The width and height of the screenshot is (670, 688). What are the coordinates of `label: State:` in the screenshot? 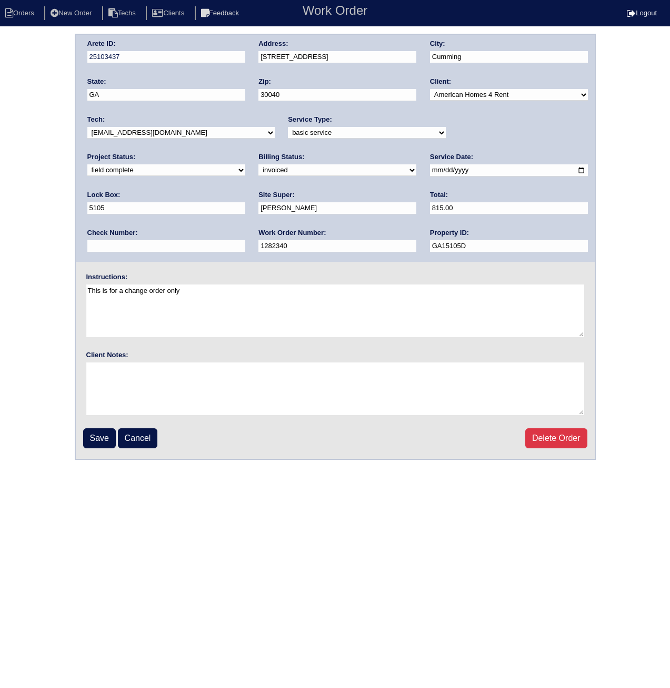 It's located at (97, 82).